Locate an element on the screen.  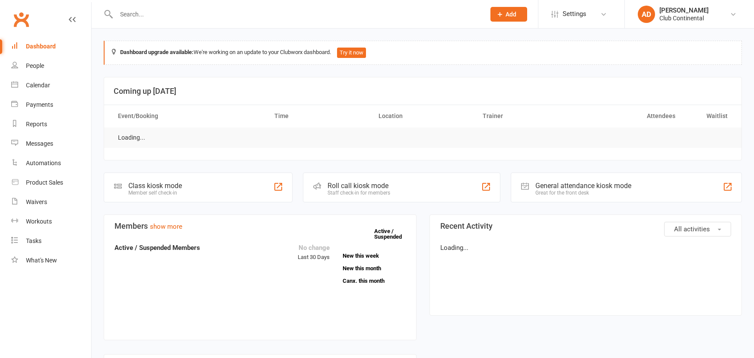
a: People is located at coordinates (51, 66).